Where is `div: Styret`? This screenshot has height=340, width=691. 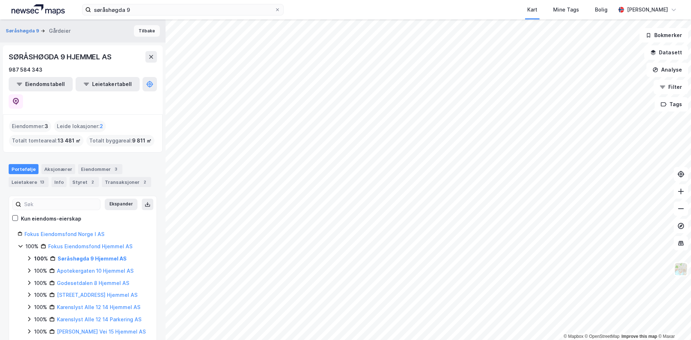 div: Styret is located at coordinates (84, 182).